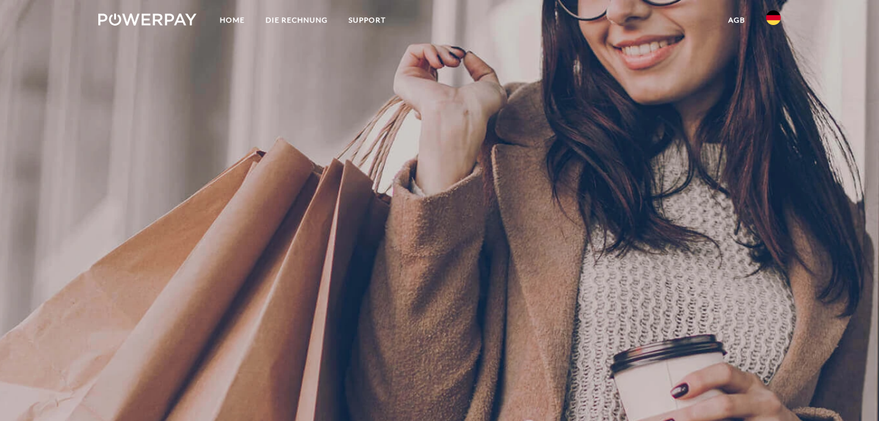  I want to click on img: logo-powerpay-white.svg, so click(147, 20).